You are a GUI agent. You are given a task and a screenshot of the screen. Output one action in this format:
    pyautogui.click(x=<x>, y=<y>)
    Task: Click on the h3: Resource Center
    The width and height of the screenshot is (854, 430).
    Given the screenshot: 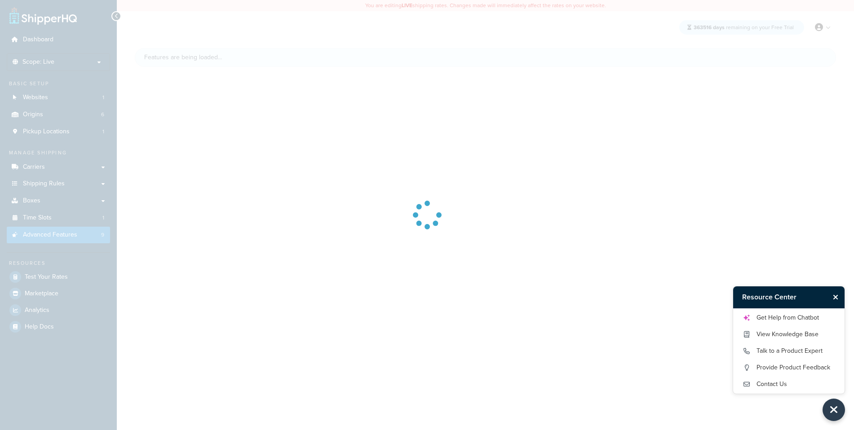 What is the action you would take?
    pyautogui.click(x=781, y=297)
    